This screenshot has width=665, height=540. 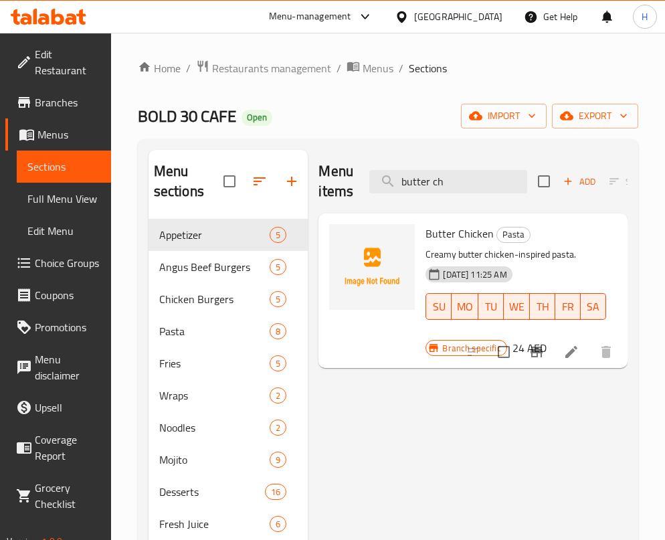 I want to click on a: Upsell, so click(x=58, y=407).